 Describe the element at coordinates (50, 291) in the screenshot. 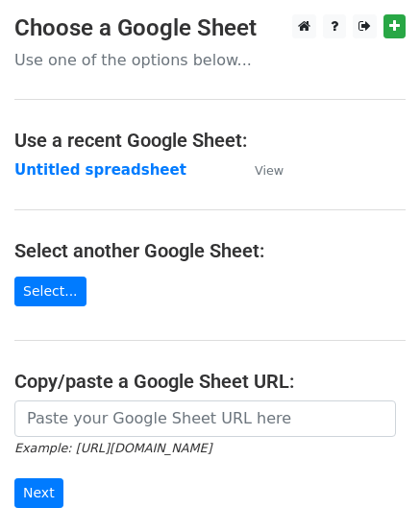

I see `a: Select...` at that location.